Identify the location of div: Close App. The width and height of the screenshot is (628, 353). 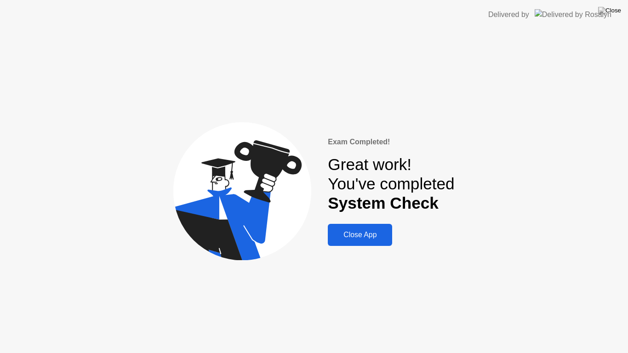
(360, 235).